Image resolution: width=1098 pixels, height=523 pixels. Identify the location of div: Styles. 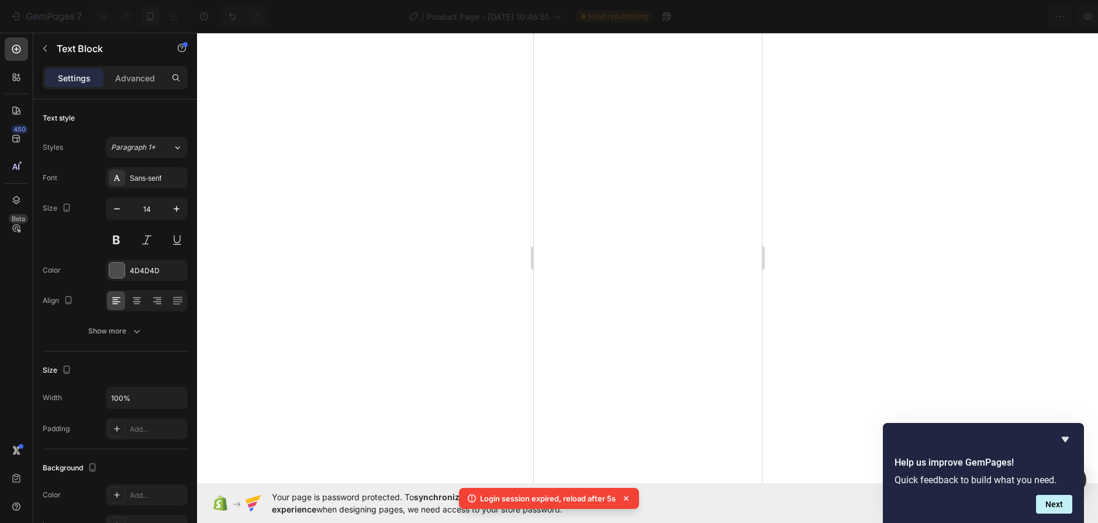
(53, 147).